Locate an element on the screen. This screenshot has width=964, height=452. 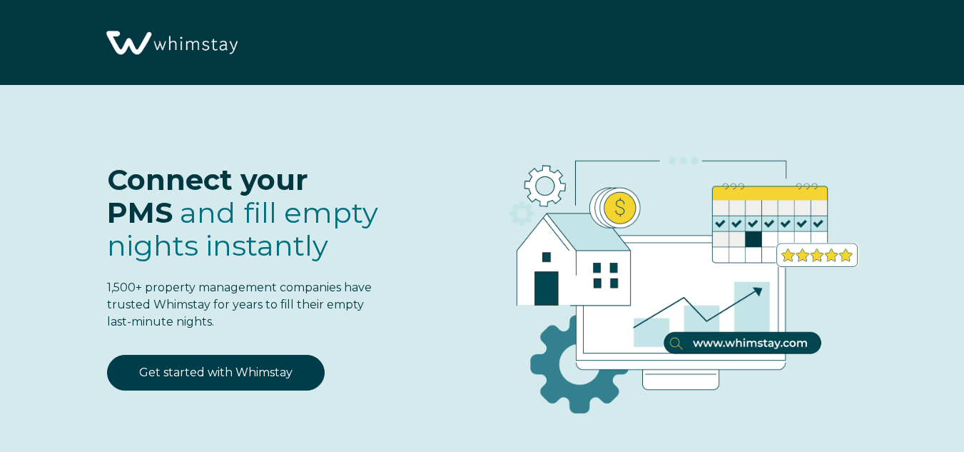
span: 1,500+ property management companies have trusted Whimstay for years to fill their empty last-min... is located at coordinates (239, 304).